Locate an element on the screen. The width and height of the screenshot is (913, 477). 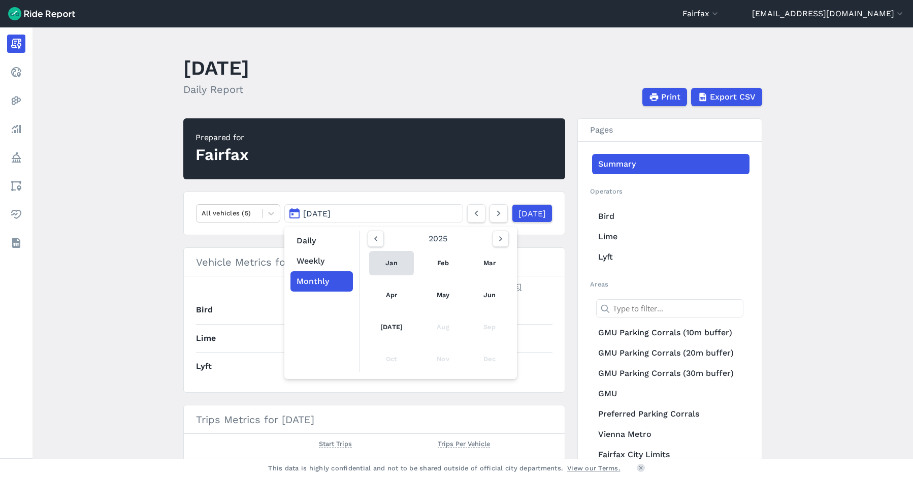
a: GMU is located at coordinates (671, 394).